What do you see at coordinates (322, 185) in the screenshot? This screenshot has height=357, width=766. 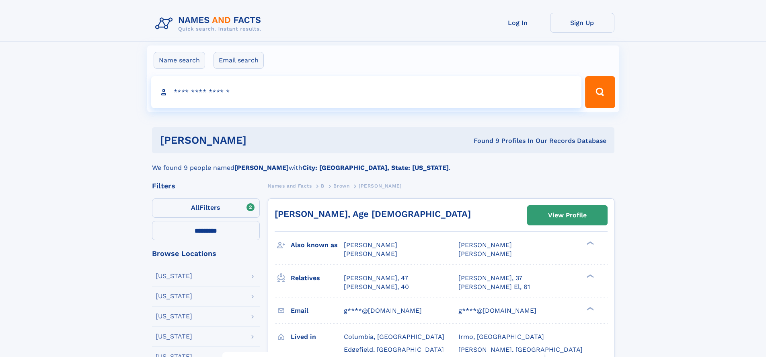 I see `a: B` at bounding box center [322, 185].